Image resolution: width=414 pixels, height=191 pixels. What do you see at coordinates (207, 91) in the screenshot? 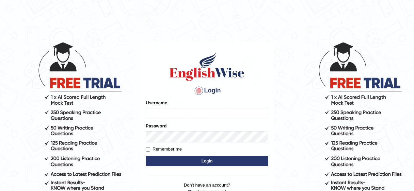
I see `h4: Login` at bounding box center [207, 91].